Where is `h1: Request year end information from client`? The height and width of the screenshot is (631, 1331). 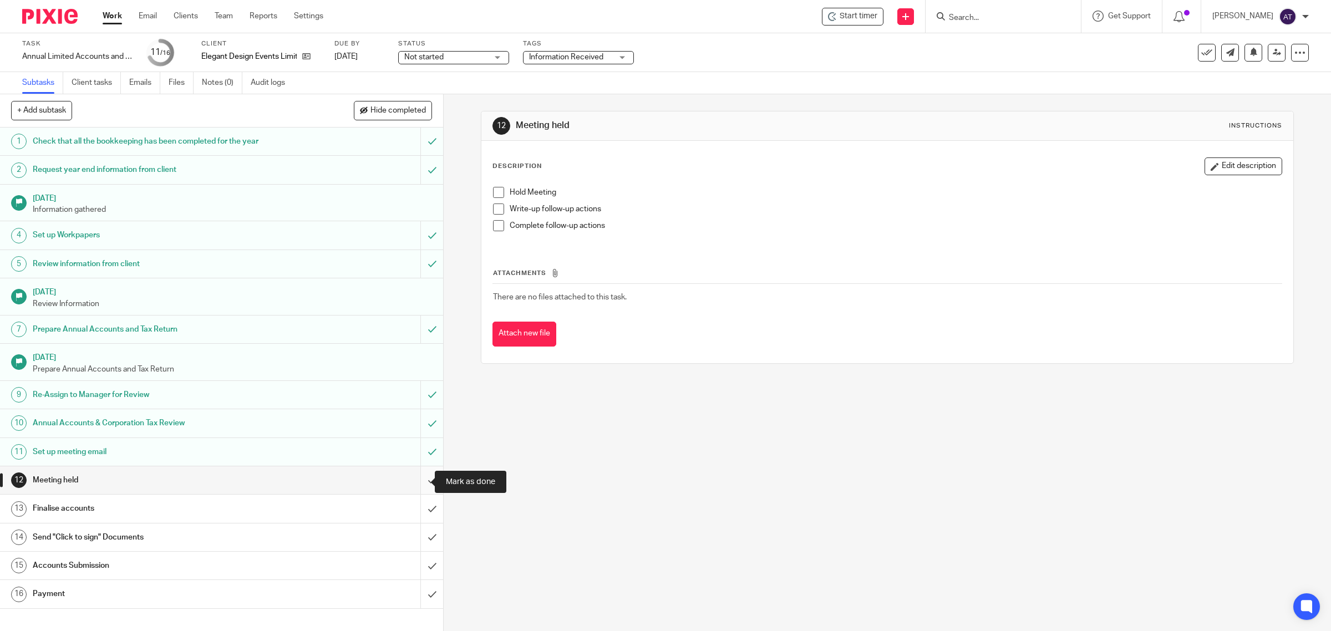
h1: Request year end information from client is located at coordinates (158, 170).